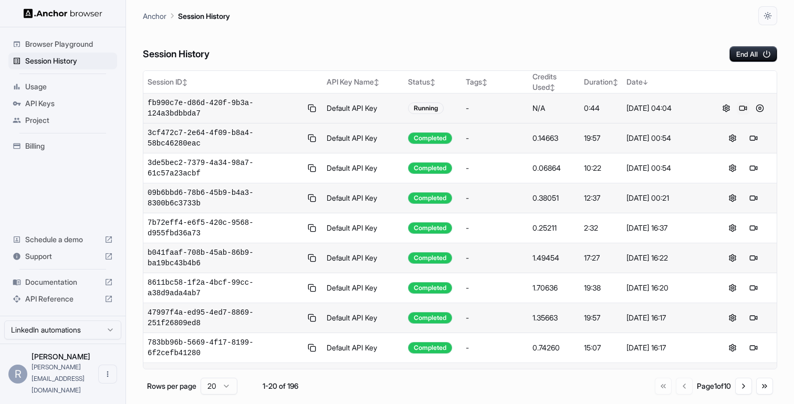  What do you see at coordinates (554, 168) in the screenshot?
I see `div: 0.06864` at bounding box center [554, 168].